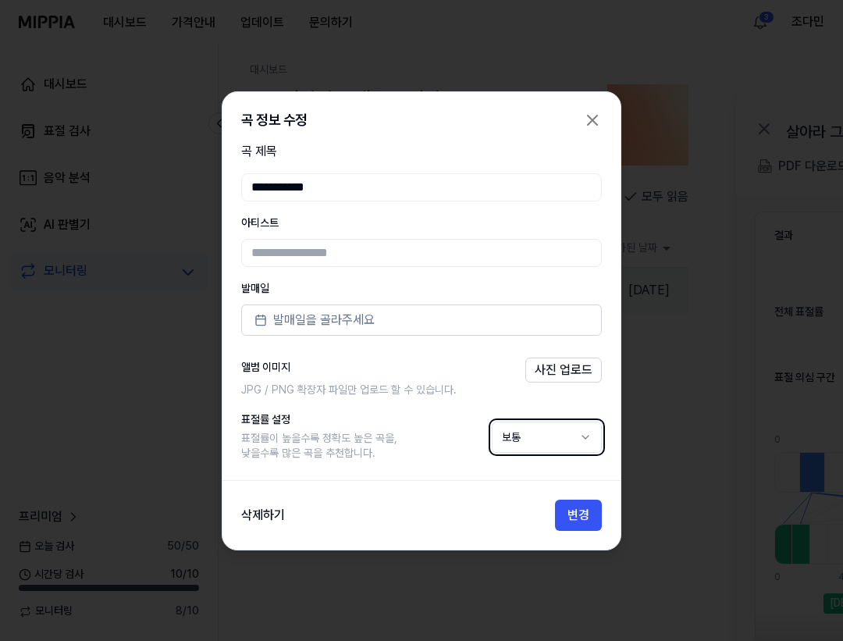  I want to click on h2: 곡 정보 수정, so click(274, 120).